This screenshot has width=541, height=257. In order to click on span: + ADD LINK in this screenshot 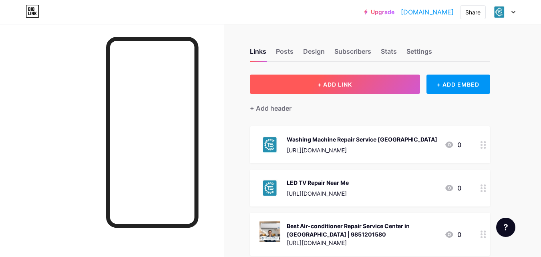, I will do `click(335, 84)`.